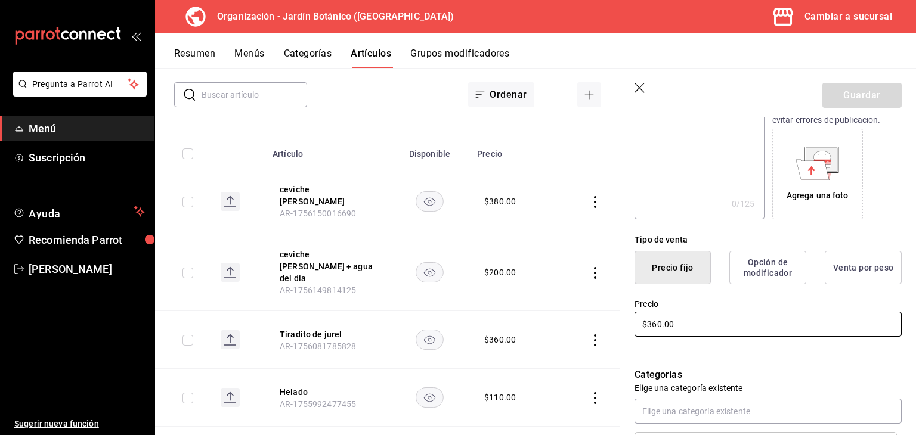  Describe the element at coordinates (80, 84) in the screenshot. I see `button: Pregunta a Parrot AI` at that location.